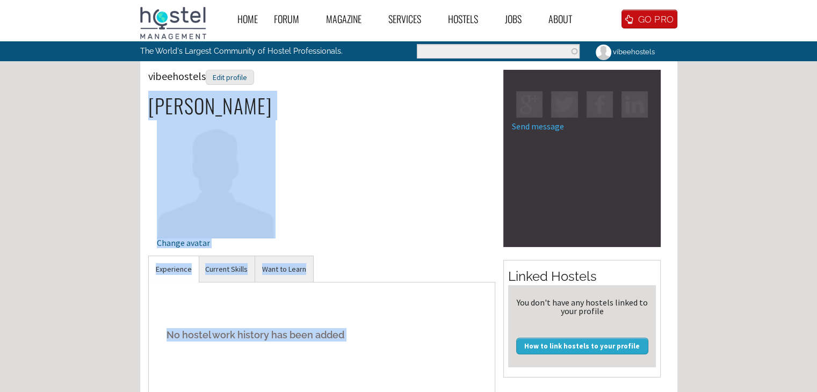 This screenshot has height=392, width=817. What do you see at coordinates (230, 77) in the screenshot?
I see `div: Edit profile` at bounding box center [230, 77].